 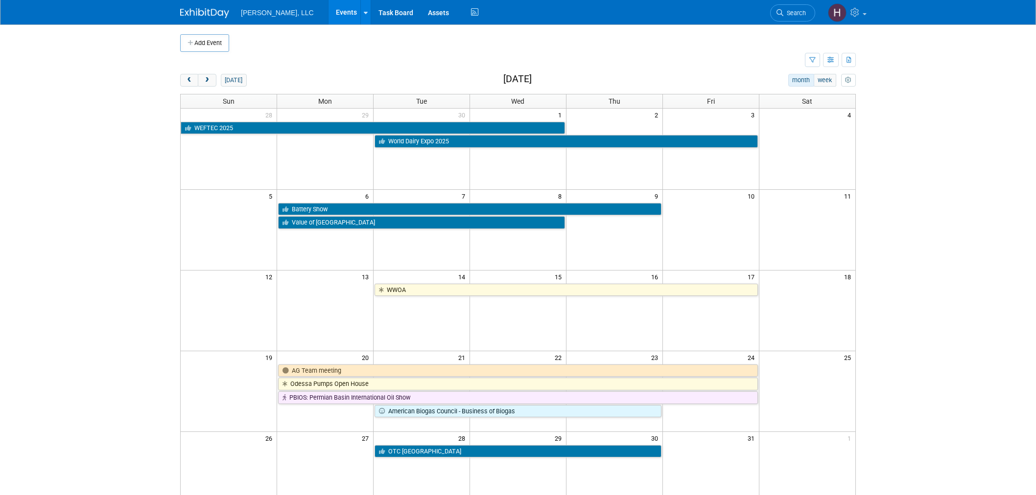 What do you see at coordinates (367, 438) in the screenshot?
I see `span: 27` at bounding box center [367, 438].